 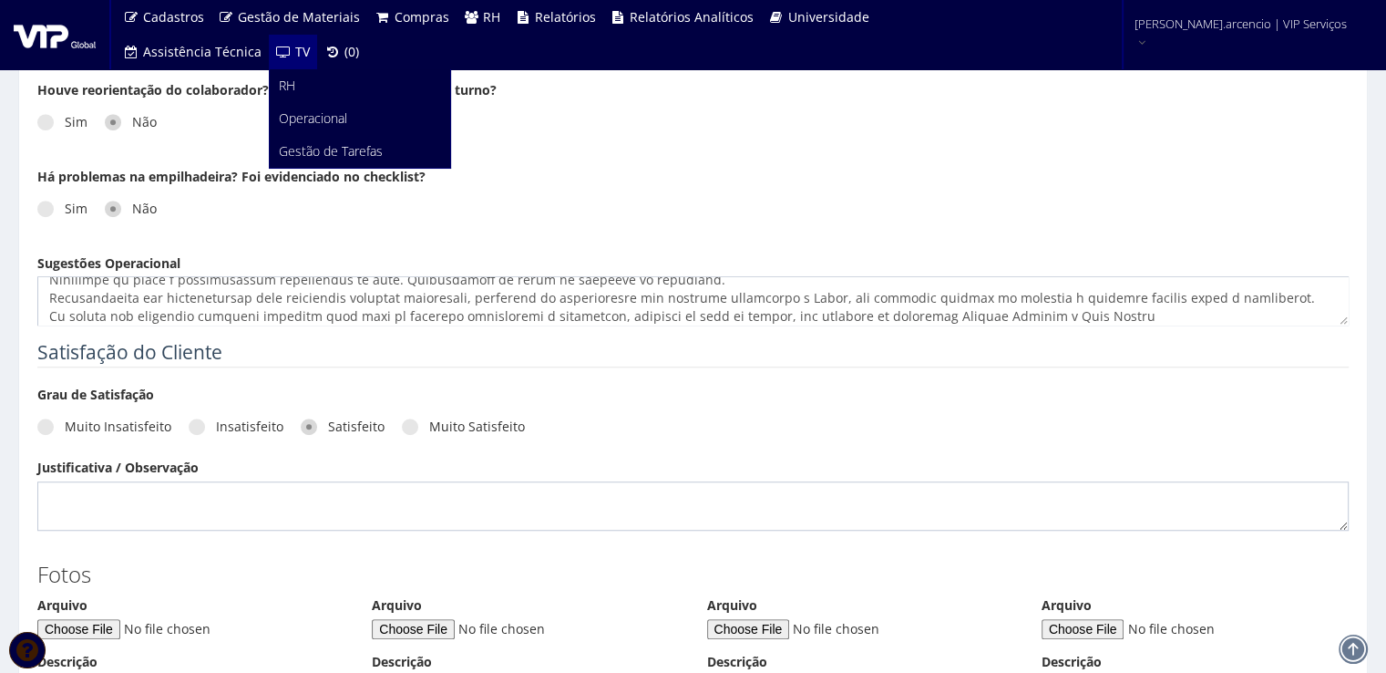 I want to click on span: Cadastros, so click(x=173, y=16).